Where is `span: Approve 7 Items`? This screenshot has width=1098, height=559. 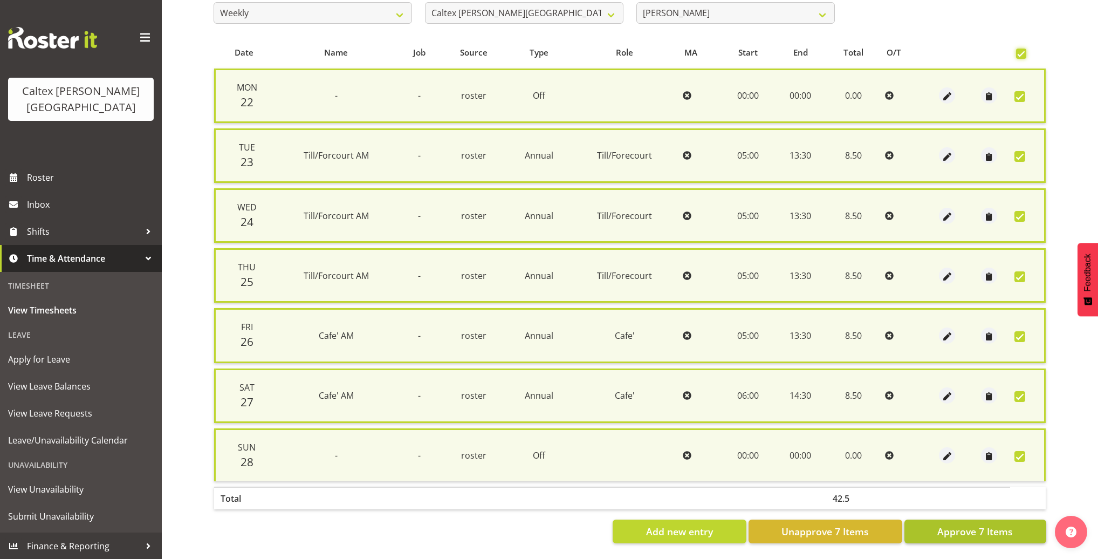
span: Approve 7 Items is located at coordinates (975, 531).